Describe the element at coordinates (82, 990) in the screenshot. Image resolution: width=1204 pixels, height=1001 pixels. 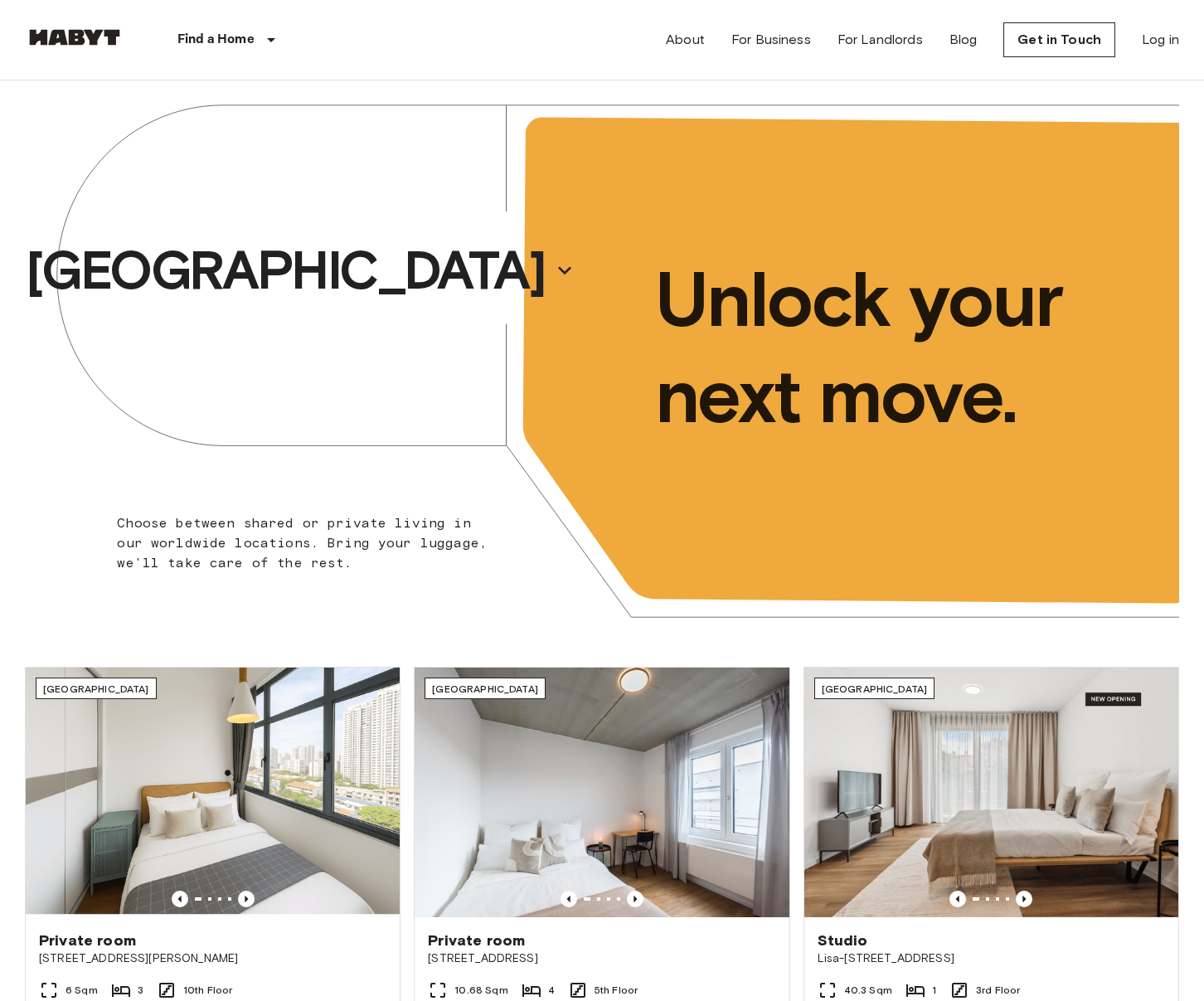
I see `span: 6 Sqm` at that location.